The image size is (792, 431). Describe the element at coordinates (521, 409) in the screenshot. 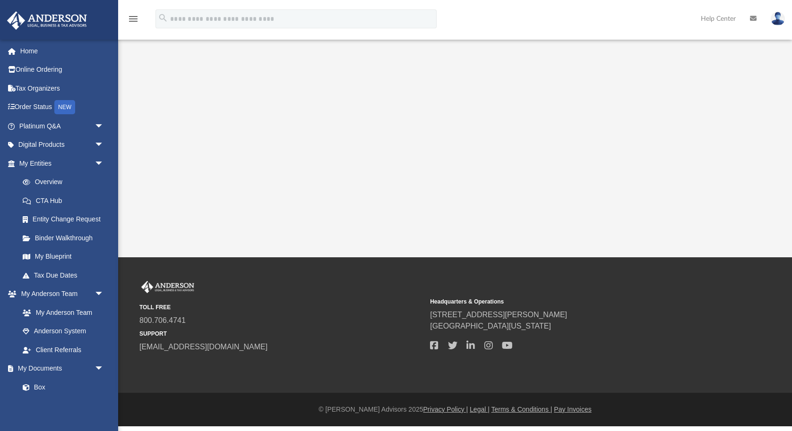

I see `a: Terms & Conditions |` at that location.